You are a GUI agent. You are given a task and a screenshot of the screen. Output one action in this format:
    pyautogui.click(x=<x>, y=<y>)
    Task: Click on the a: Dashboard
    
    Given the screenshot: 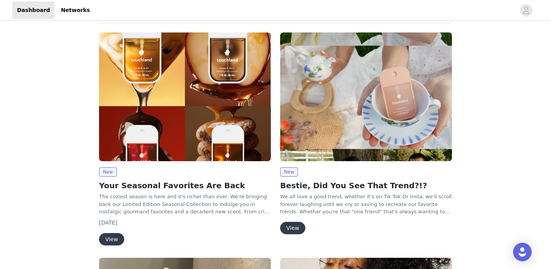 What is the action you would take?
    pyautogui.click(x=33, y=10)
    